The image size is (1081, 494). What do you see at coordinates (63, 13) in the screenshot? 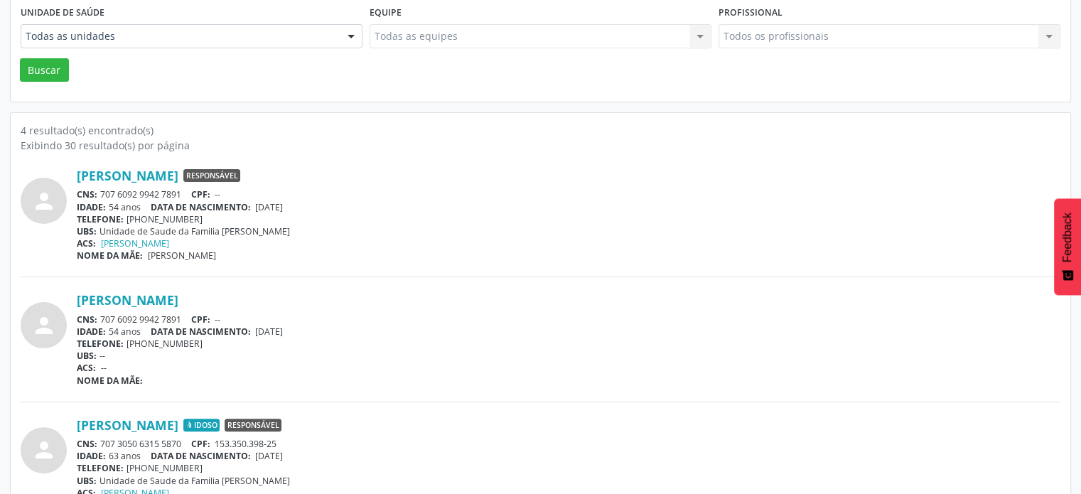
I see `label: Unidade de saúde` at bounding box center [63, 13].